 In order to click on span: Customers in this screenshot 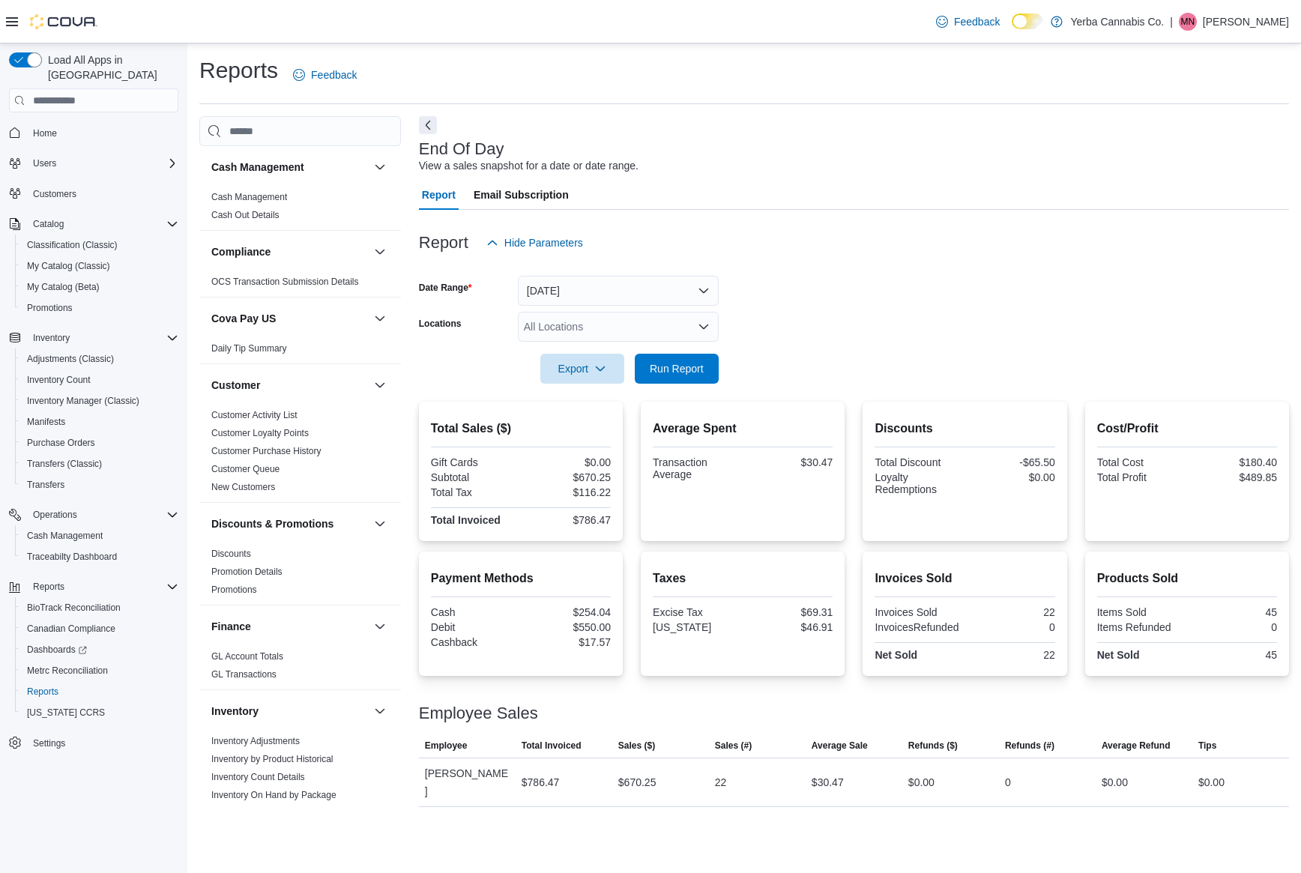, I will do `click(103, 193)`.